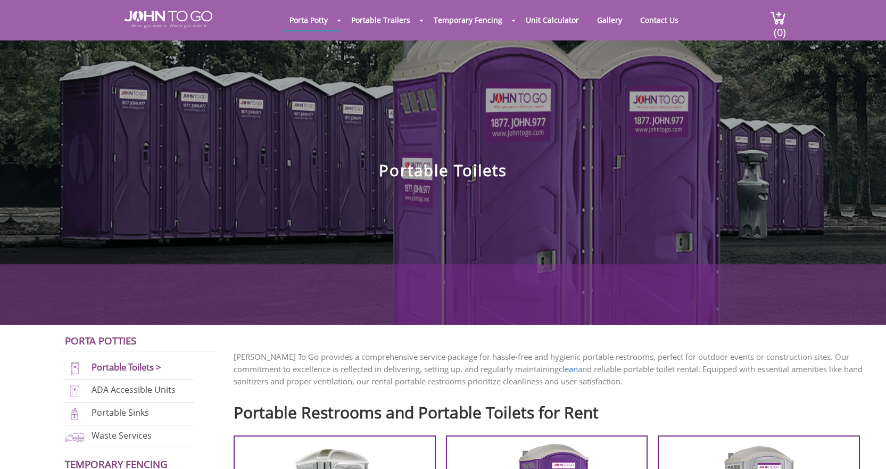 Image resolution: width=886 pixels, height=469 pixels. Describe the element at coordinates (609, 20) in the screenshot. I see `a: Gallery` at that location.